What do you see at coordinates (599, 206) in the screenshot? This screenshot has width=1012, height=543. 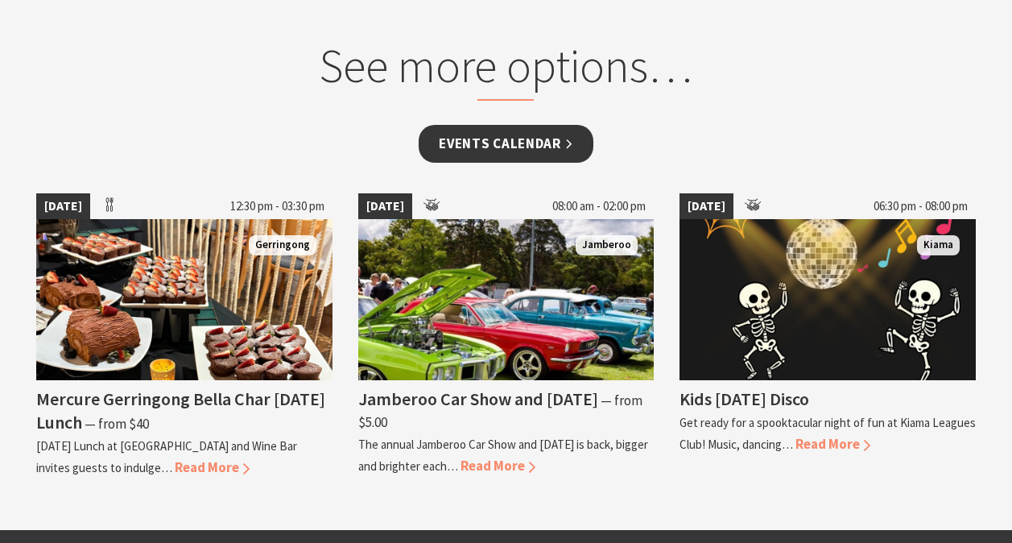 I see `span: 08:00 am - 02:00 pm` at bounding box center [599, 206].